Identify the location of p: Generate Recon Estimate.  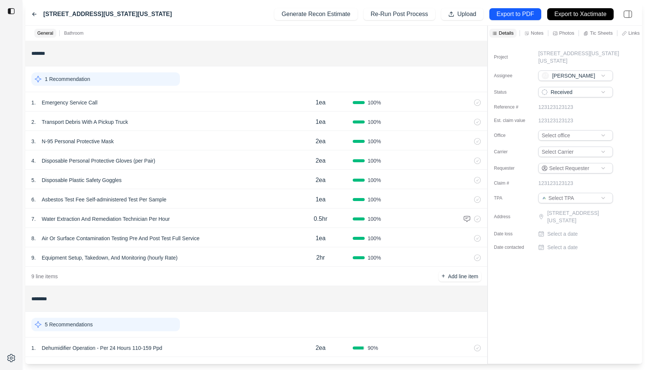
(316, 14).